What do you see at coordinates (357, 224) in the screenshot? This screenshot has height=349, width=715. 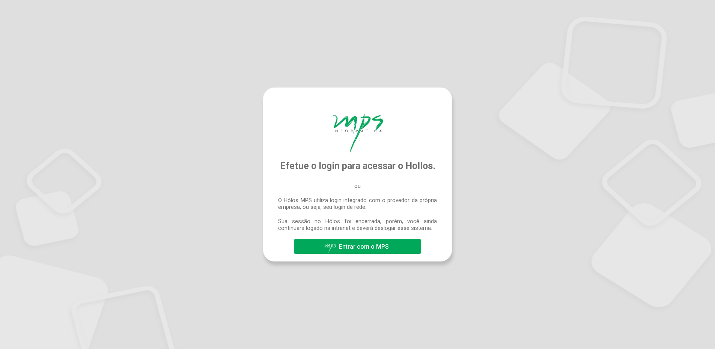 I see `font: Sua sessão no Hólos foi encerrada, porém, você ainda continuará logado na intranet e deverá deslo...` at bounding box center [357, 224].